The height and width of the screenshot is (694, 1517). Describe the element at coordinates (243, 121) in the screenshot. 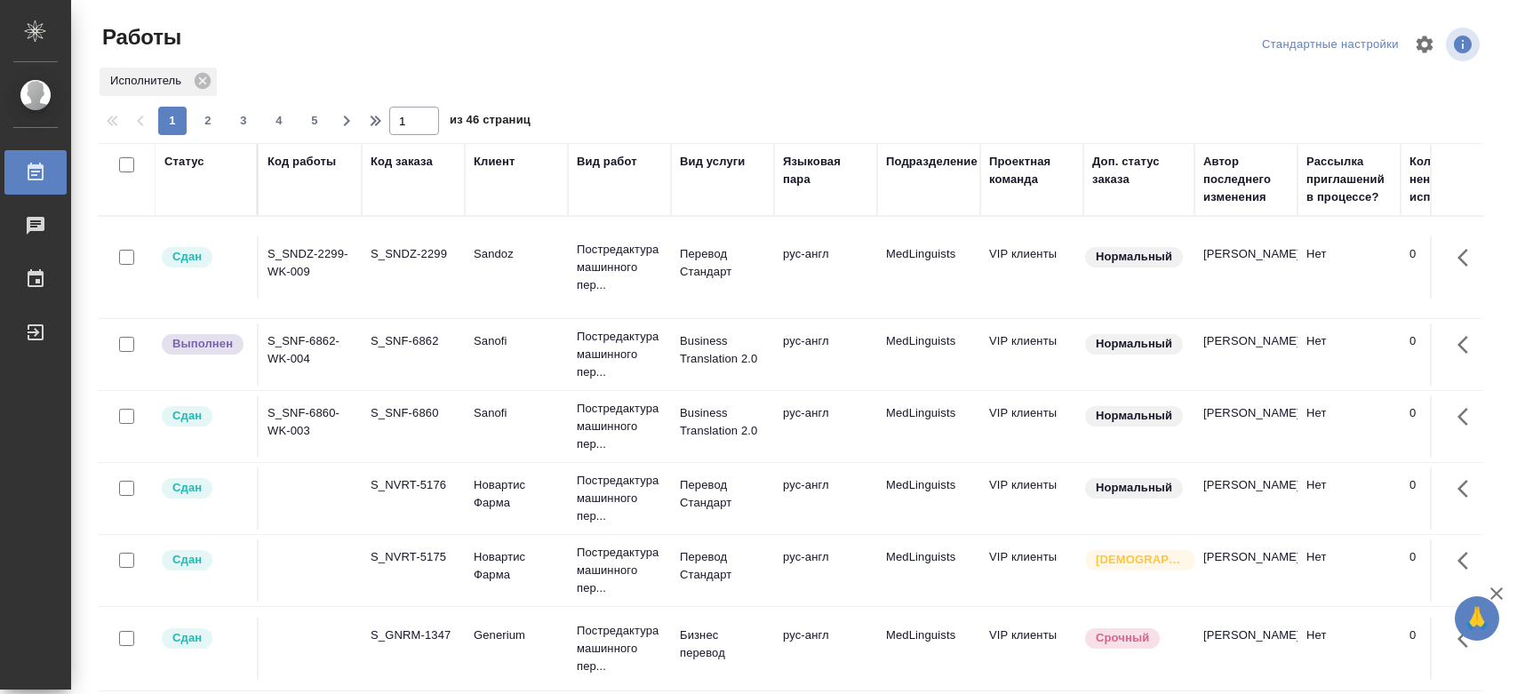

I see `span: 3` at that location.